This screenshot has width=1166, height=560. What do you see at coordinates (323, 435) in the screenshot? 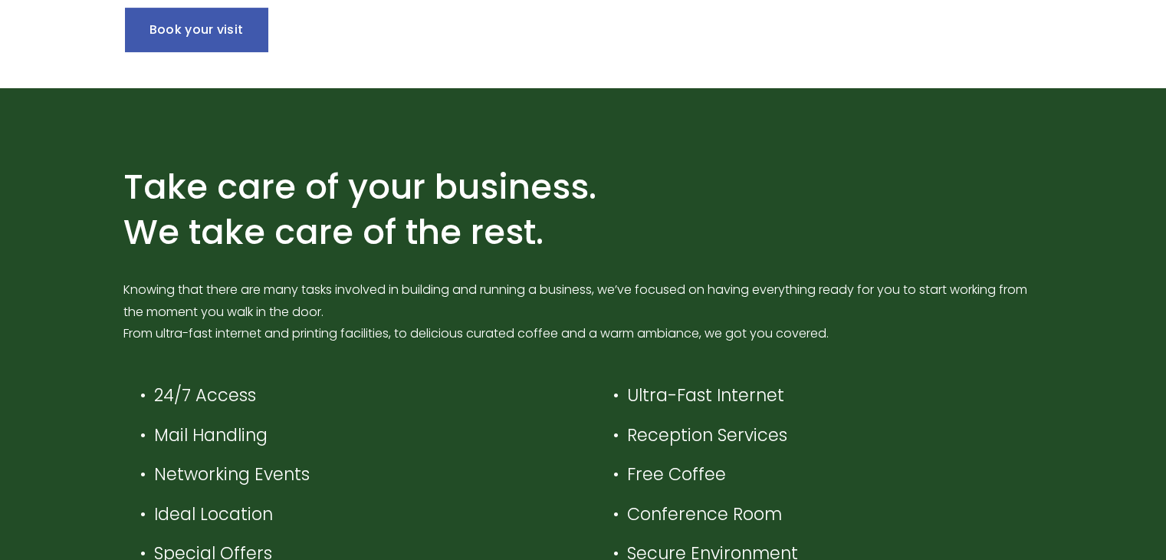
I see `p: Mail Handling` at bounding box center [323, 435].